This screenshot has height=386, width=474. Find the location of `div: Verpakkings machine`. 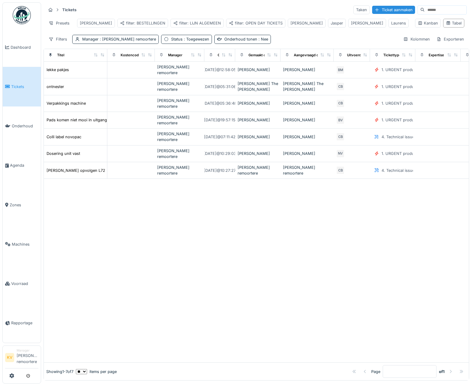

div: Verpakkings machine is located at coordinates (66, 103).